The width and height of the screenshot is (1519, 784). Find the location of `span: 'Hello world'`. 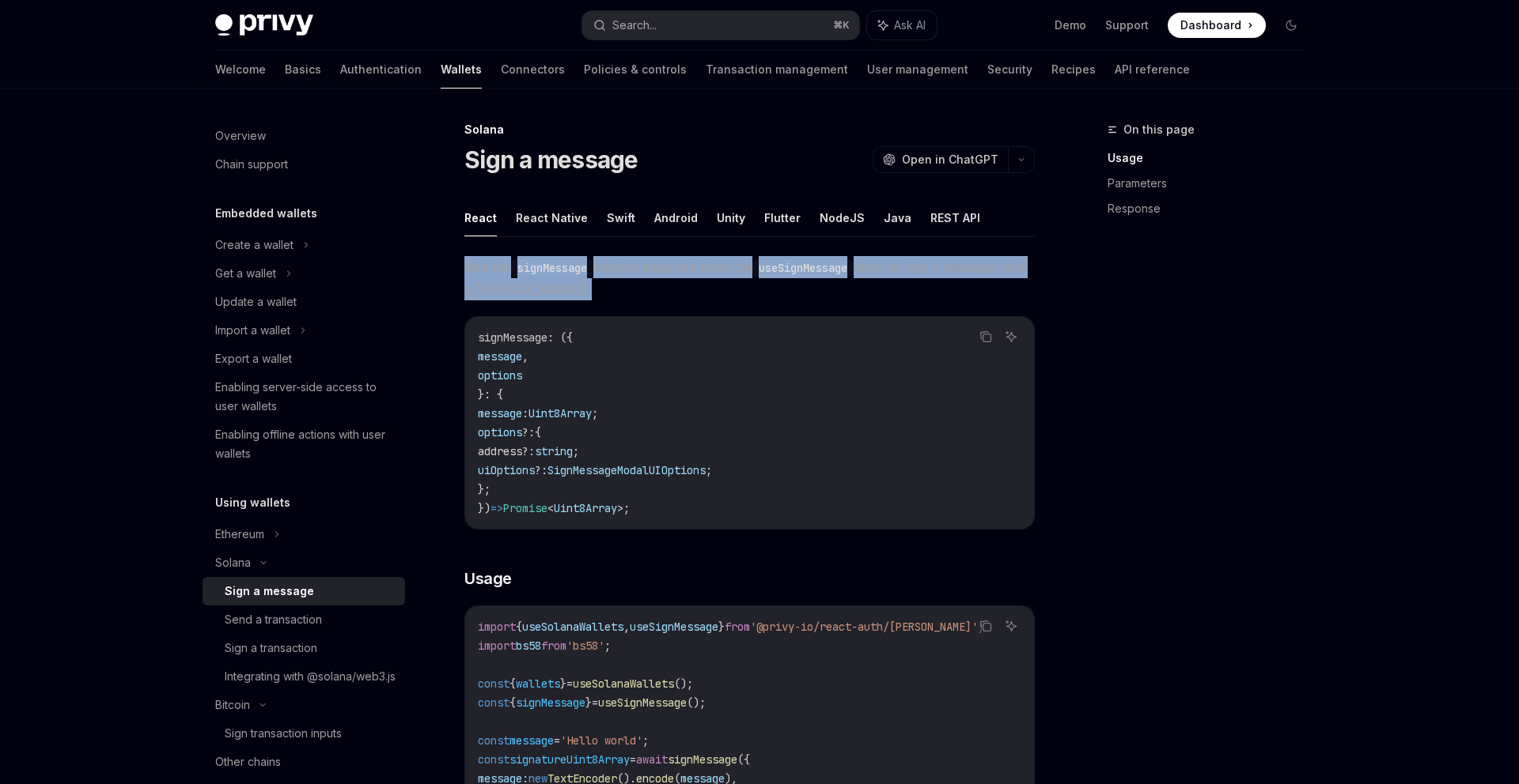

span: 'Hello world' is located at coordinates (601, 740).